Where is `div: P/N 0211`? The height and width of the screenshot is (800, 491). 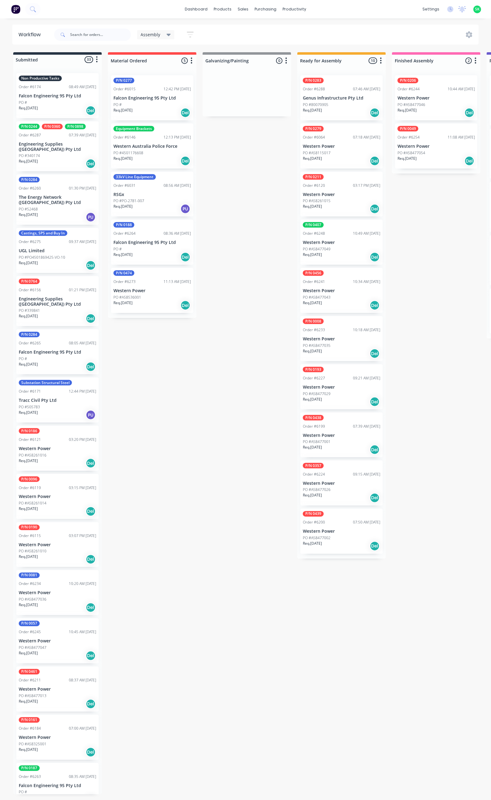 div: P/N 0211 is located at coordinates (313, 177).